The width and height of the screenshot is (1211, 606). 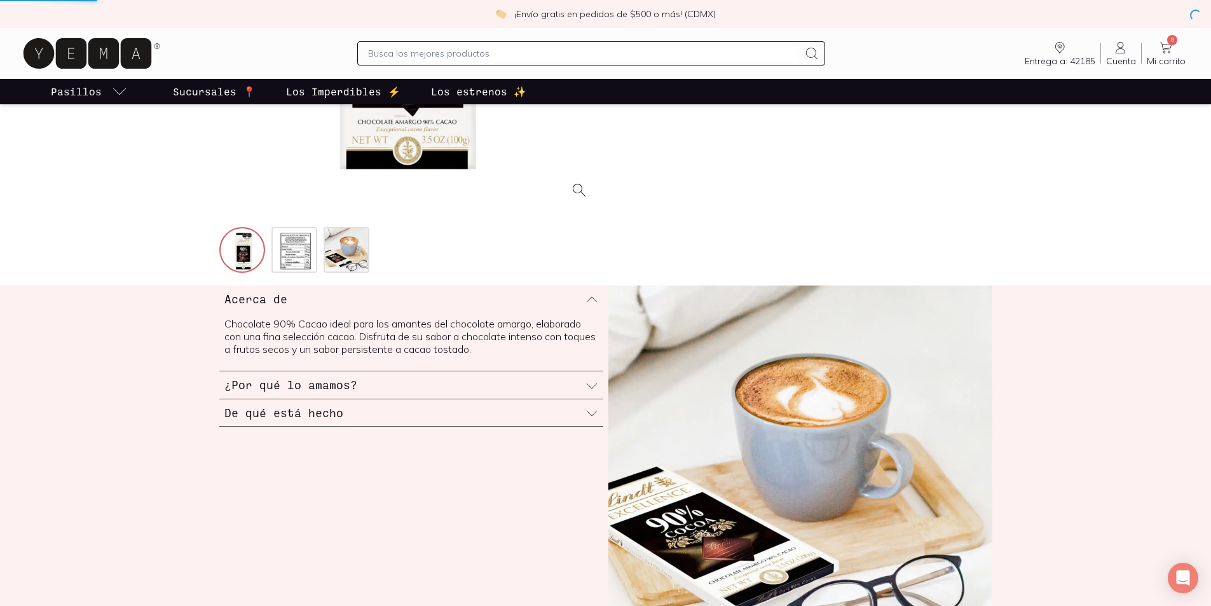 What do you see at coordinates (284, 413) in the screenshot?
I see `h3: De qué está hecho` at bounding box center [284, 413].